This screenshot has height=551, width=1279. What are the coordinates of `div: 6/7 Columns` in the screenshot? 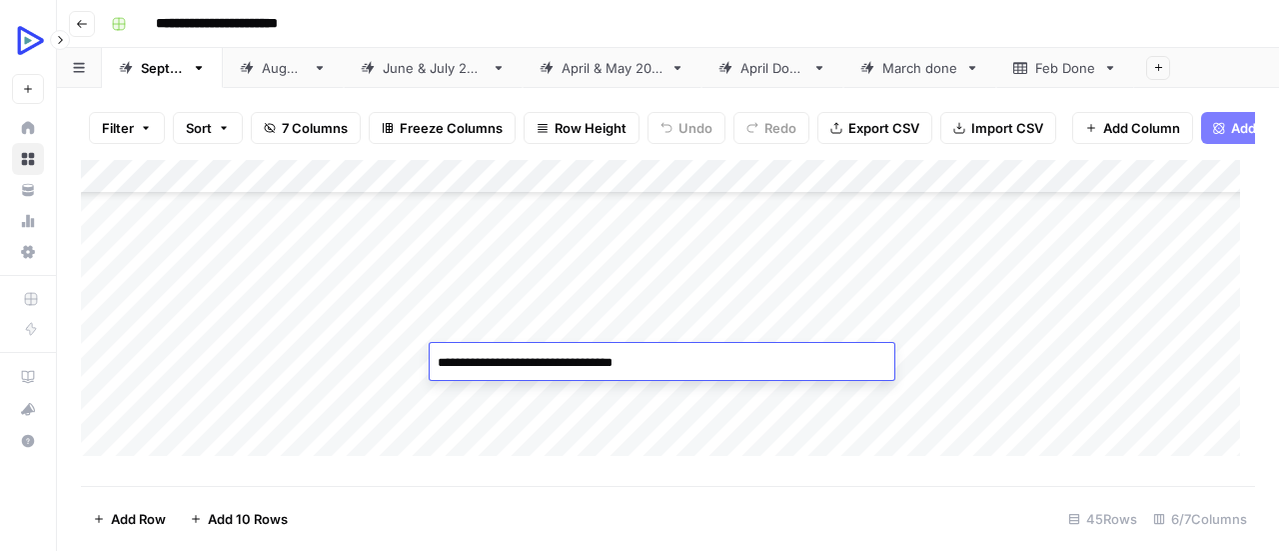 It's located at (1200, 519).